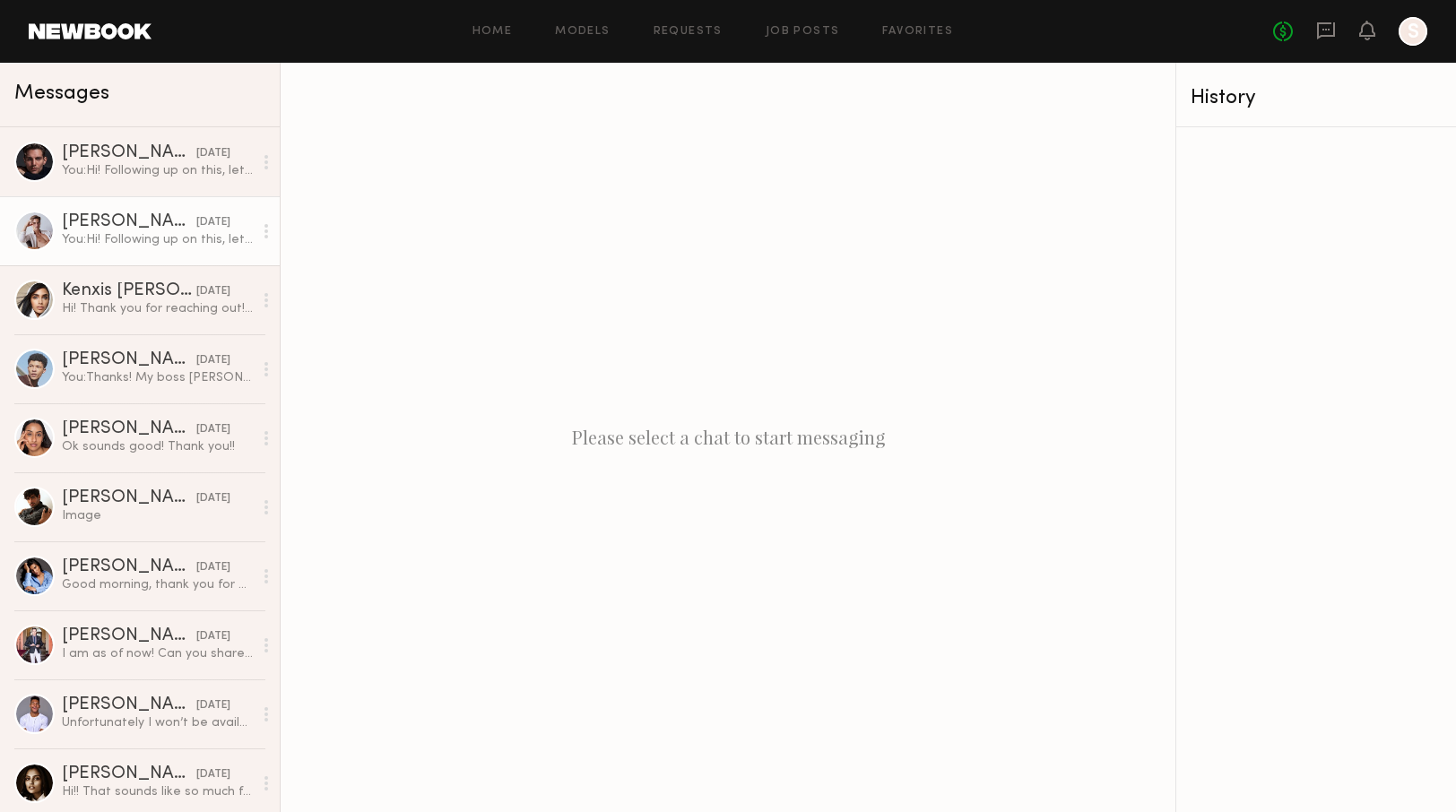 Image resolution: width=1456 pixels, height=812 pixels. I want to click on a: S, so click(1413, 32).